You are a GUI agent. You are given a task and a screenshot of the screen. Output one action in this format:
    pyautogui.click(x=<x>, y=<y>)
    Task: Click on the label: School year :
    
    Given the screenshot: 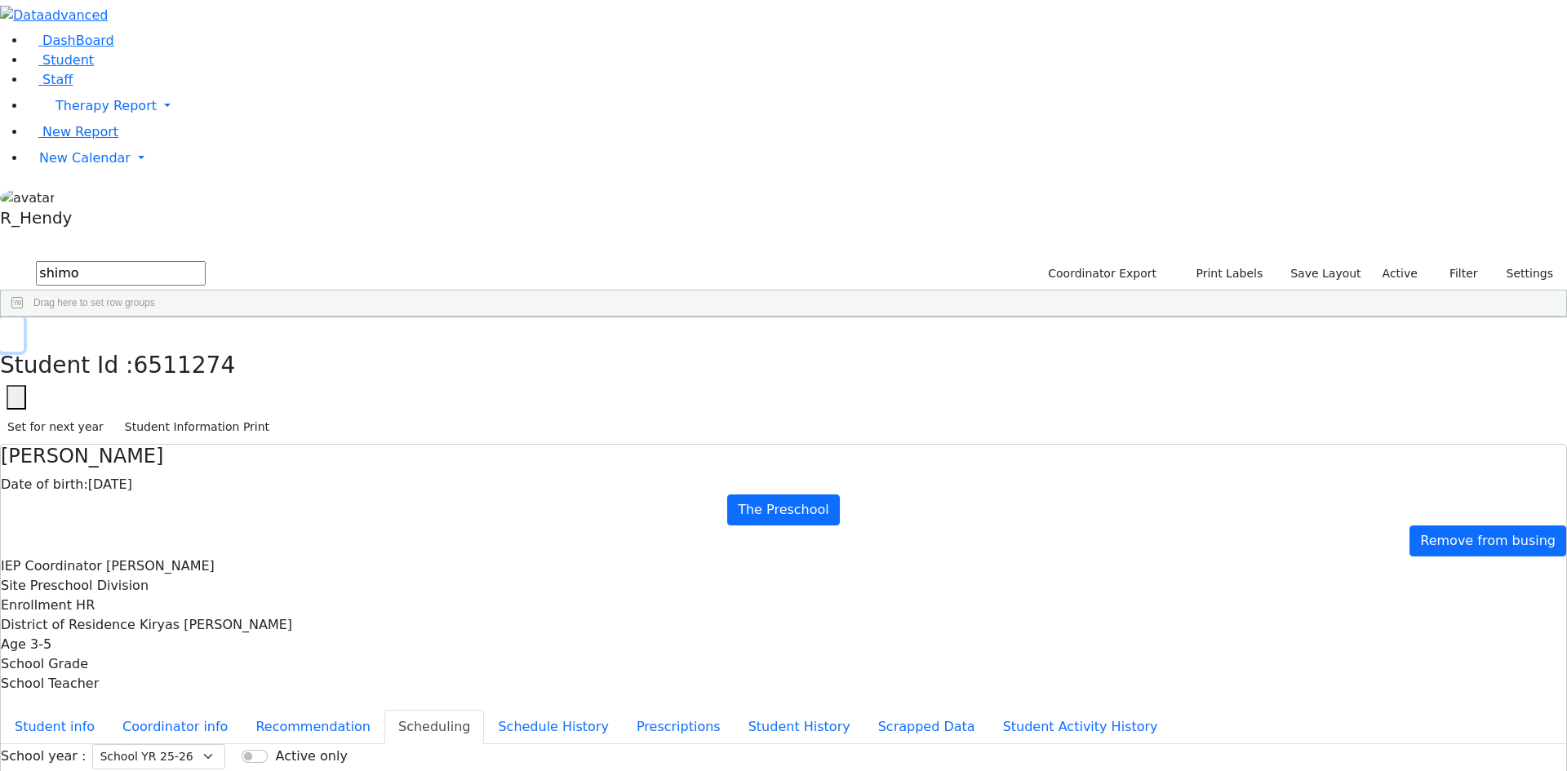 What is the action you would take?
    pyautogui.click(x=43, y=757)
    